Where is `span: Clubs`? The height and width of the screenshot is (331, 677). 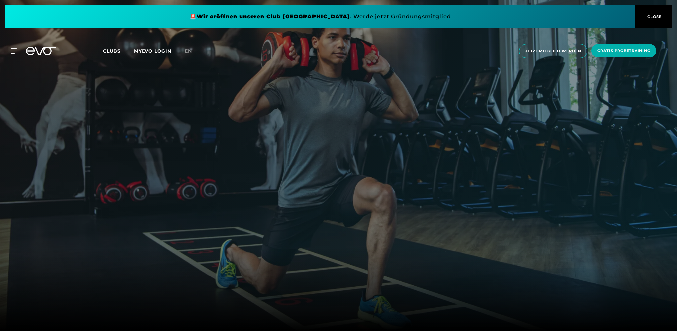 span: Clubs is located at coordinates (112, 51).